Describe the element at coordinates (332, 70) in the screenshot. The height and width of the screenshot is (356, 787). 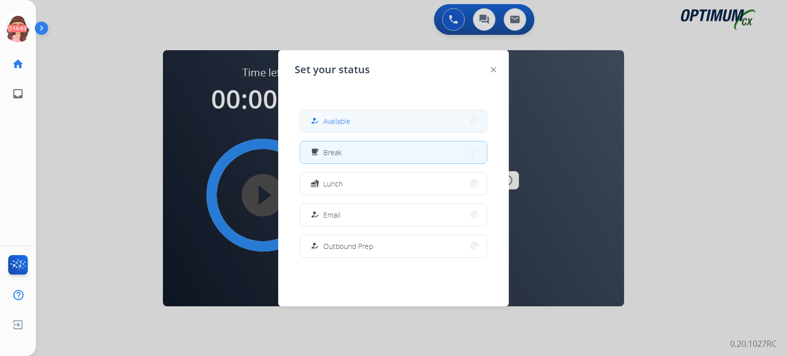
I see `span: Set your status` at that location.